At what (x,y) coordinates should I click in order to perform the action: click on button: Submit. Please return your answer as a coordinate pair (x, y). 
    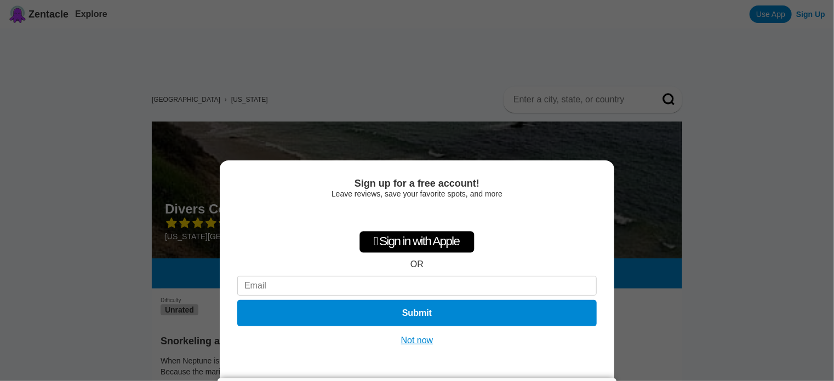
    Looking at the image, I should click on (417, 313).